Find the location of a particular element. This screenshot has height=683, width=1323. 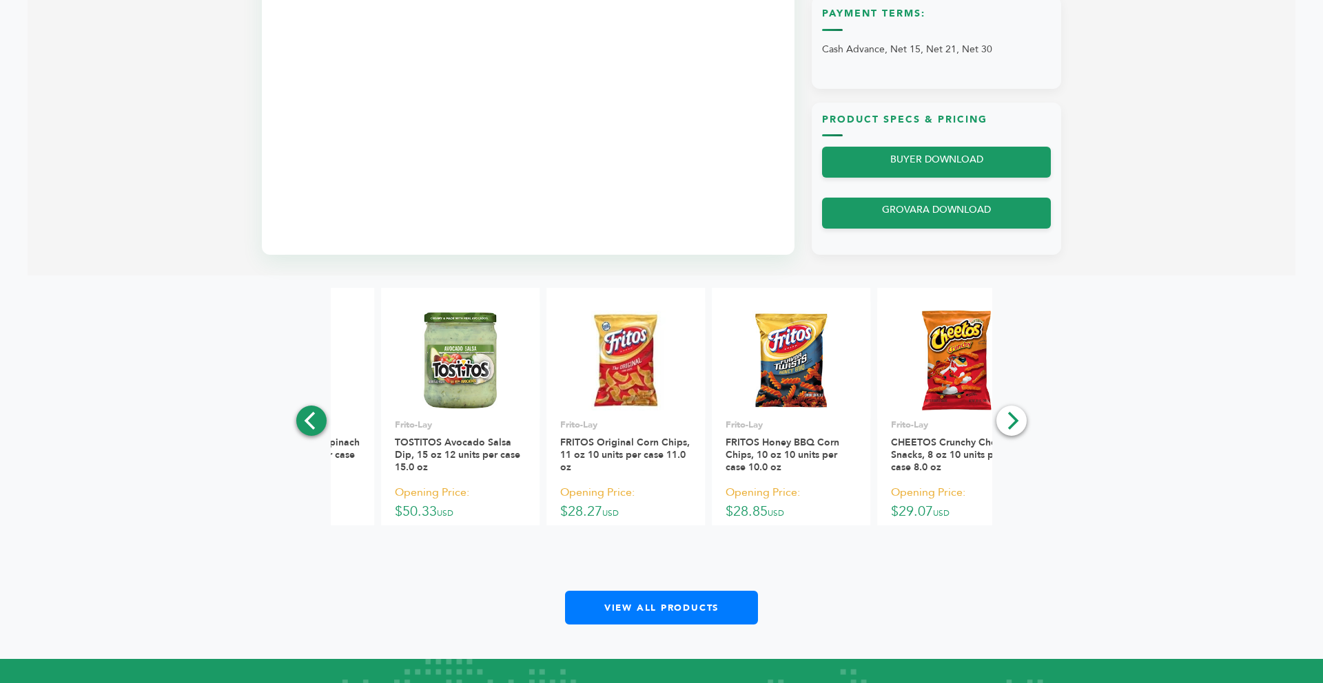

p: Cash Advance, Net 15, Net 21, Net 30 is located at coordinates (936, 50).